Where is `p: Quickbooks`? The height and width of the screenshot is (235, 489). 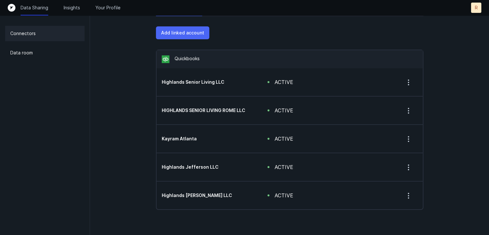 p: Quickbooks is located at coordinates (187, 59).